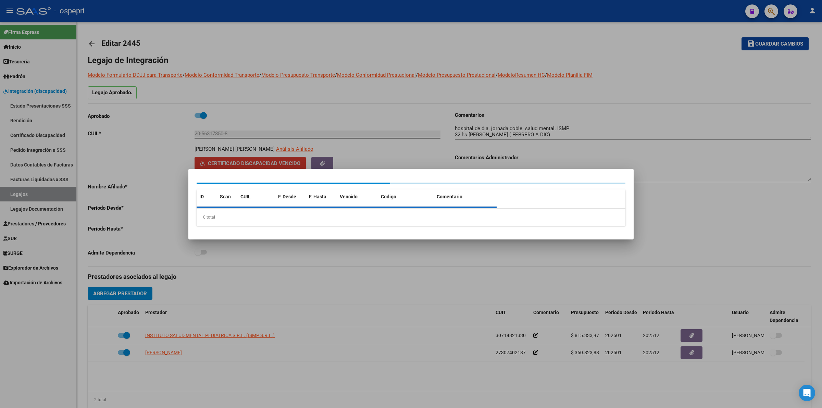  What do you see at coordinates (207, 197) in the screenshot?
I see `datatable-header-cell: ID` at bounding box center [207, 197].